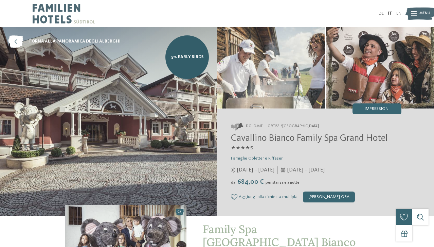 The image size is (434, 247). Describe the element at coordinates (283, 170) in the screenshot. I see `i: Orari d'apertura inverno` at that location.